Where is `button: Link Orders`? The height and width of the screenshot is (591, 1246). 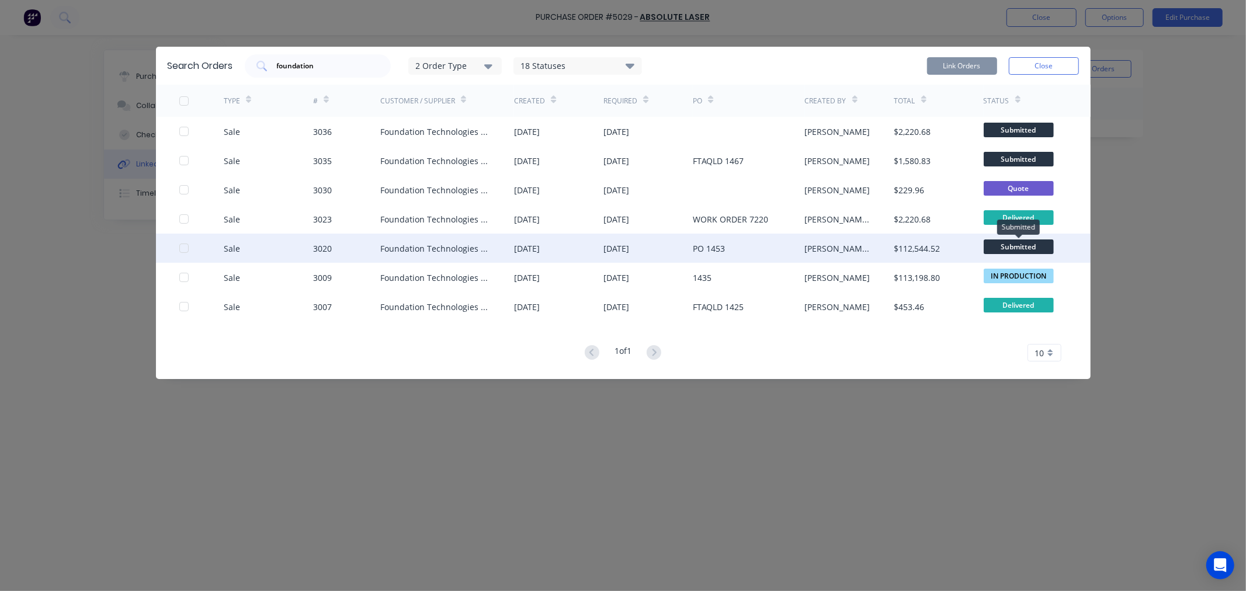
button: Link Orders is located at coordinates (962, 66).